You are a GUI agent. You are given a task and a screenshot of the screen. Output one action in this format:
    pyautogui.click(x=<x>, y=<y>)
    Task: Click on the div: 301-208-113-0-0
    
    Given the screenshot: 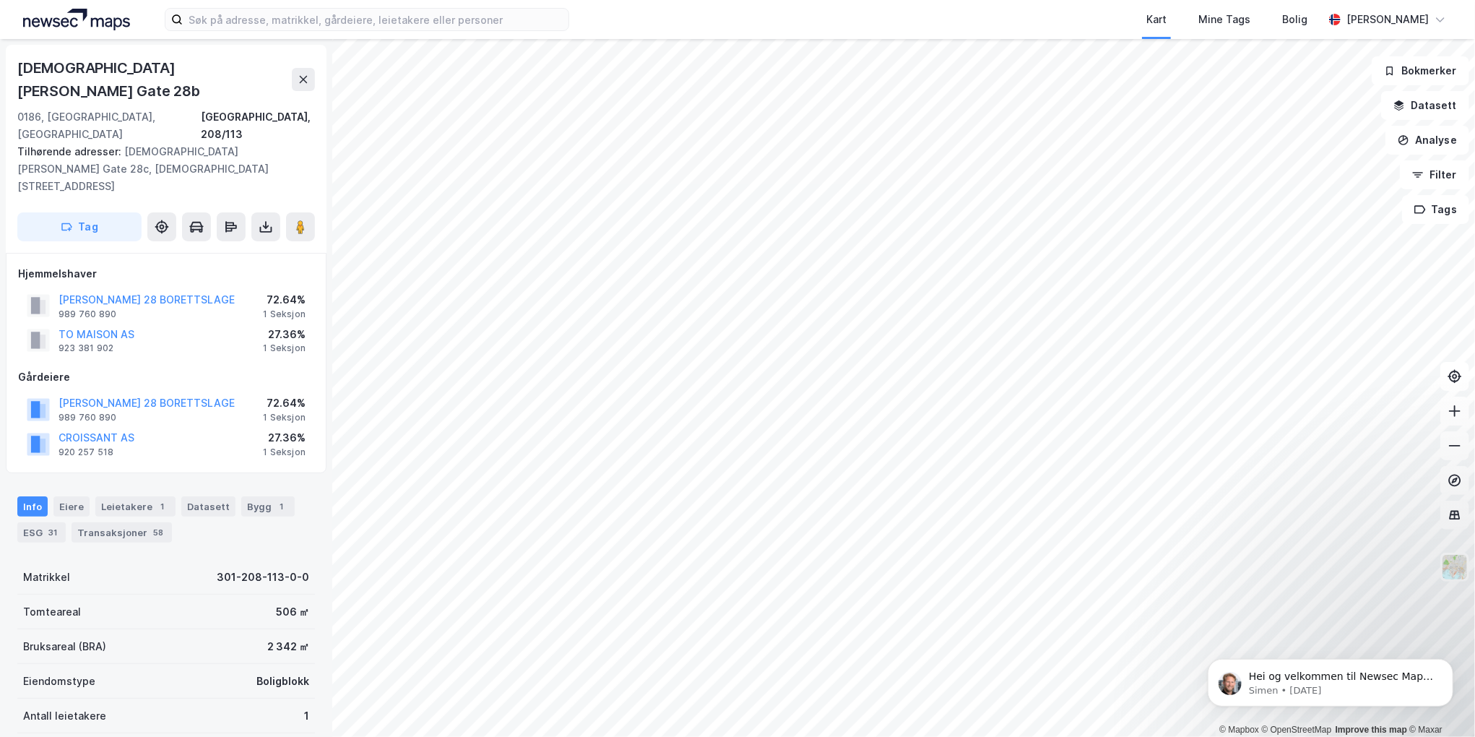 What is the action you would take?
    pyautogui.click(x=263, y=577)
    